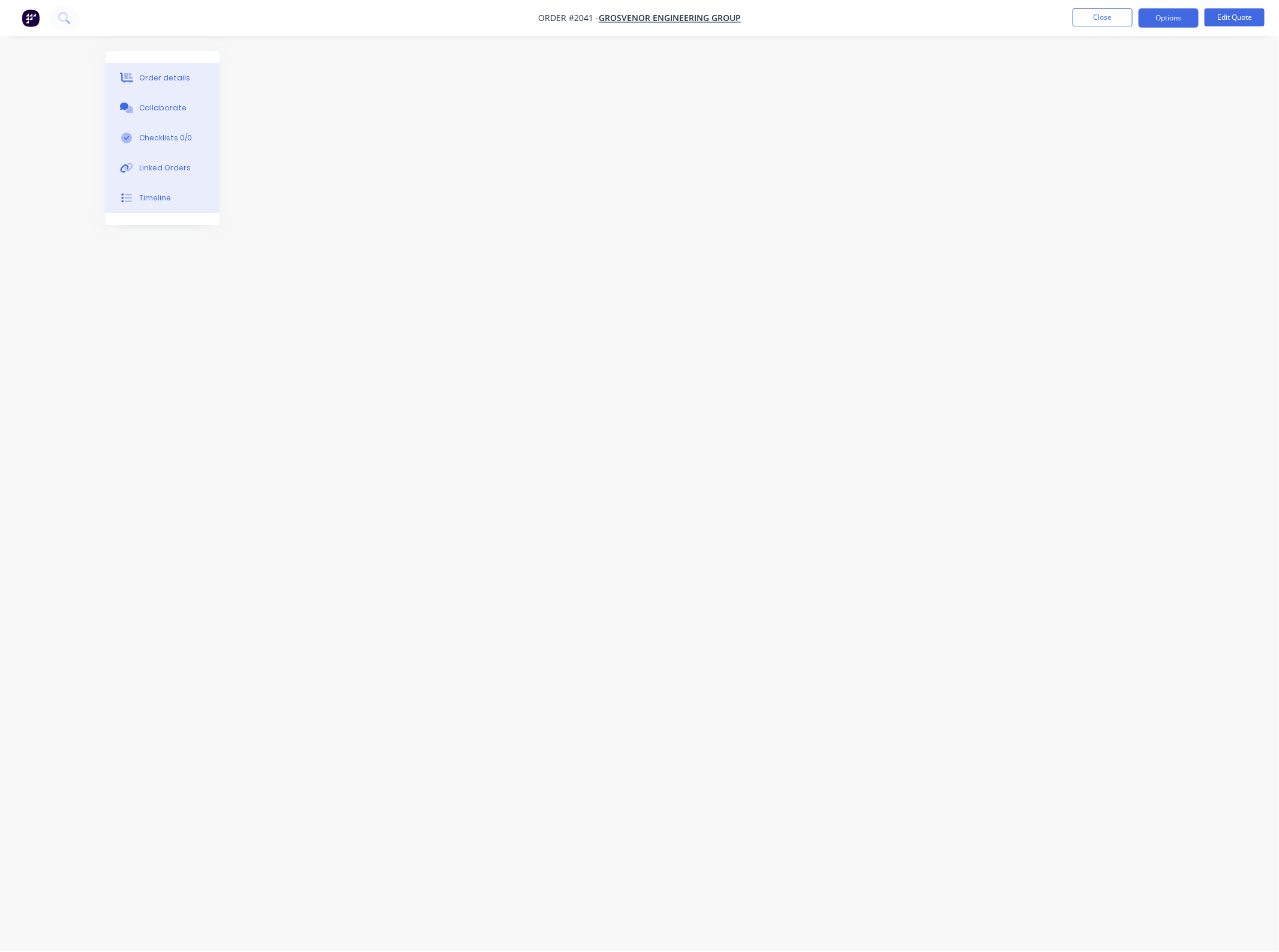 The image size is (1279, 952). Describe the element at coordinates (1169, 18) in the screenshot. I see `button: Options` at that location.